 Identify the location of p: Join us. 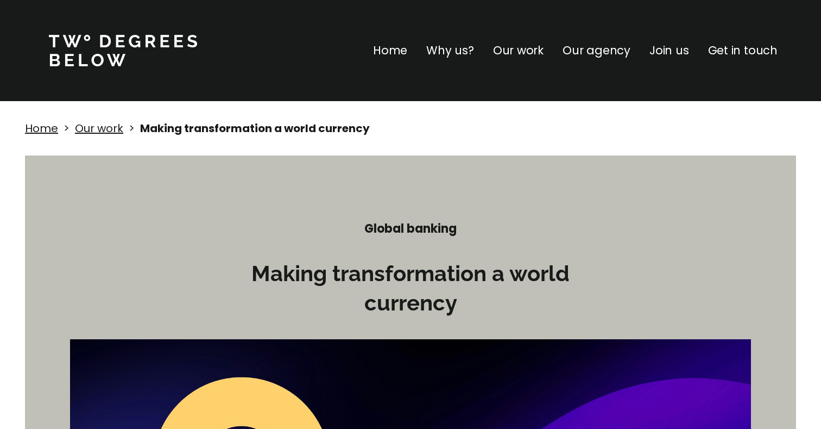
(669, 51).